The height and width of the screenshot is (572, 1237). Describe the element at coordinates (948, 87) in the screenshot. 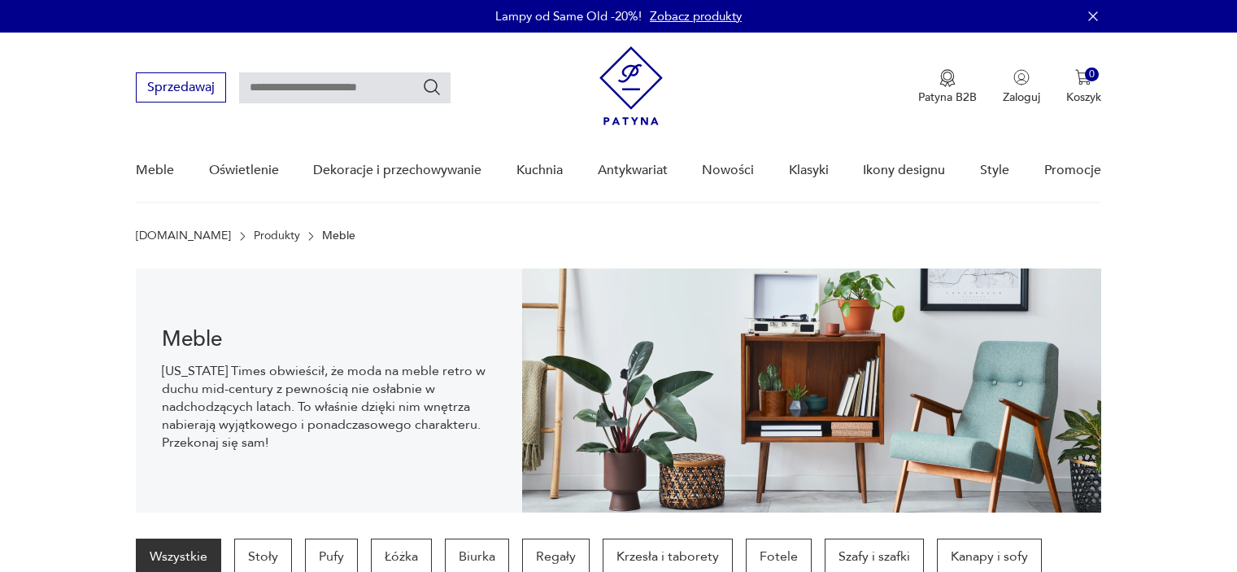

I see `a: Ikona medaluPatyna B2B` at that location.